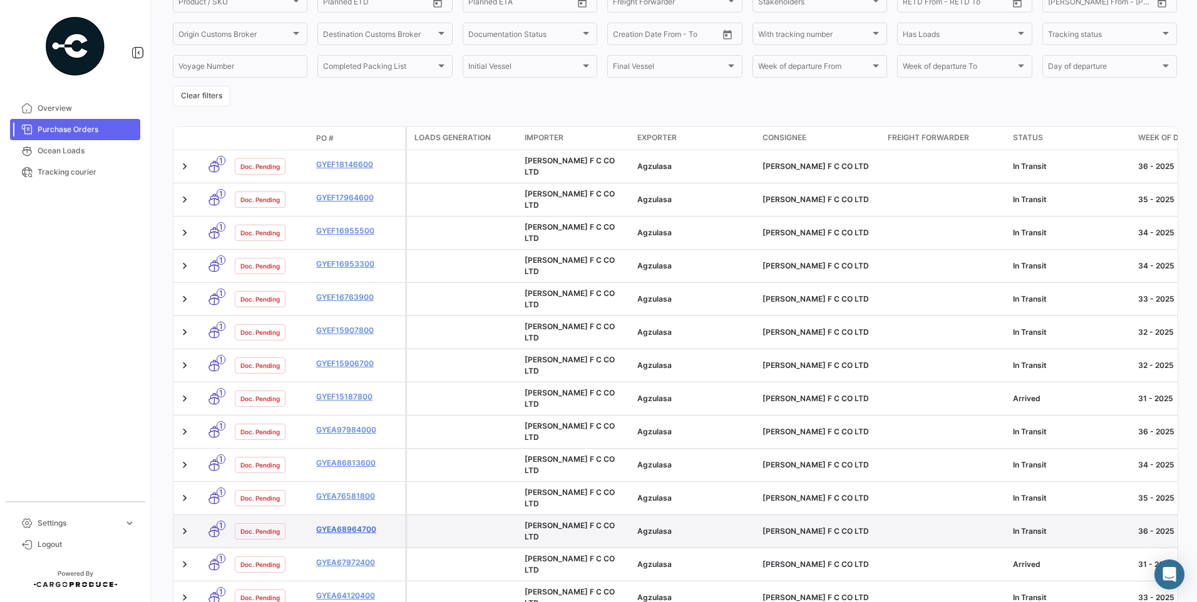 This screenshot has height=602, width=1197. I want to click on a: Purchase Orders, so click(75, 130).